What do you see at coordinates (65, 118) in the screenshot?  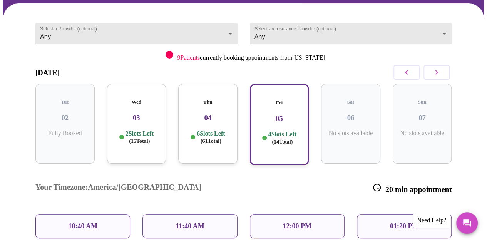 I see `h3: 02` at bounding box center [65, 118].